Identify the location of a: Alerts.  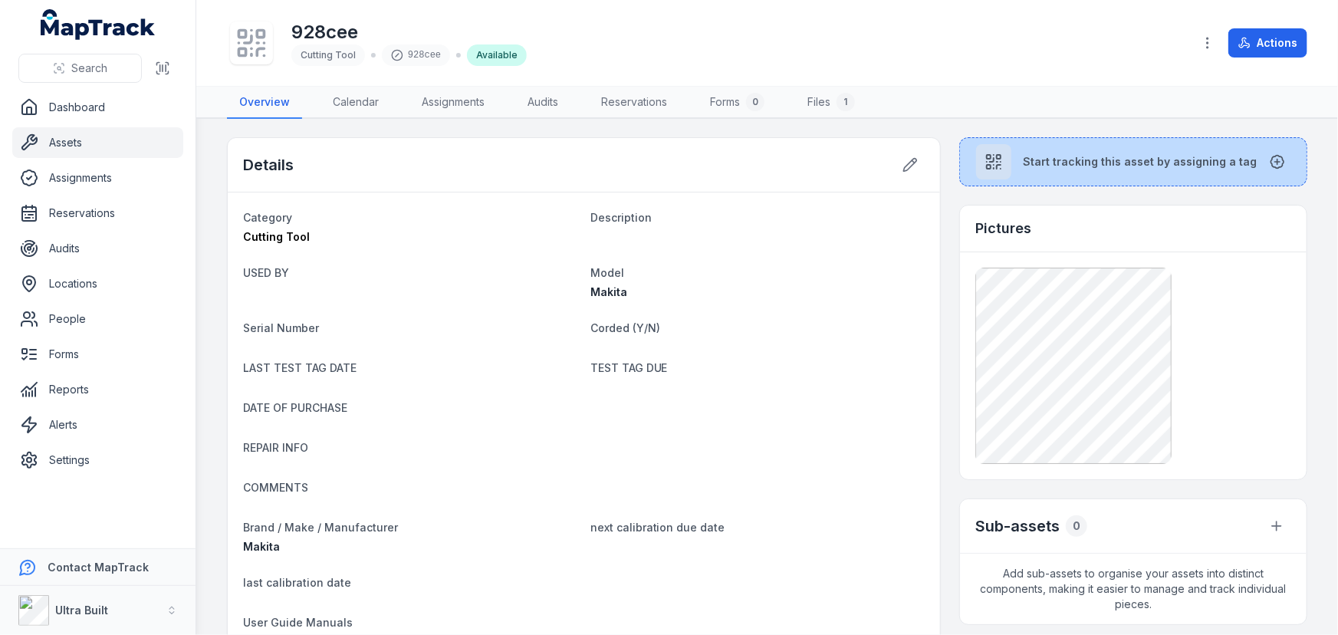
(97, 425).